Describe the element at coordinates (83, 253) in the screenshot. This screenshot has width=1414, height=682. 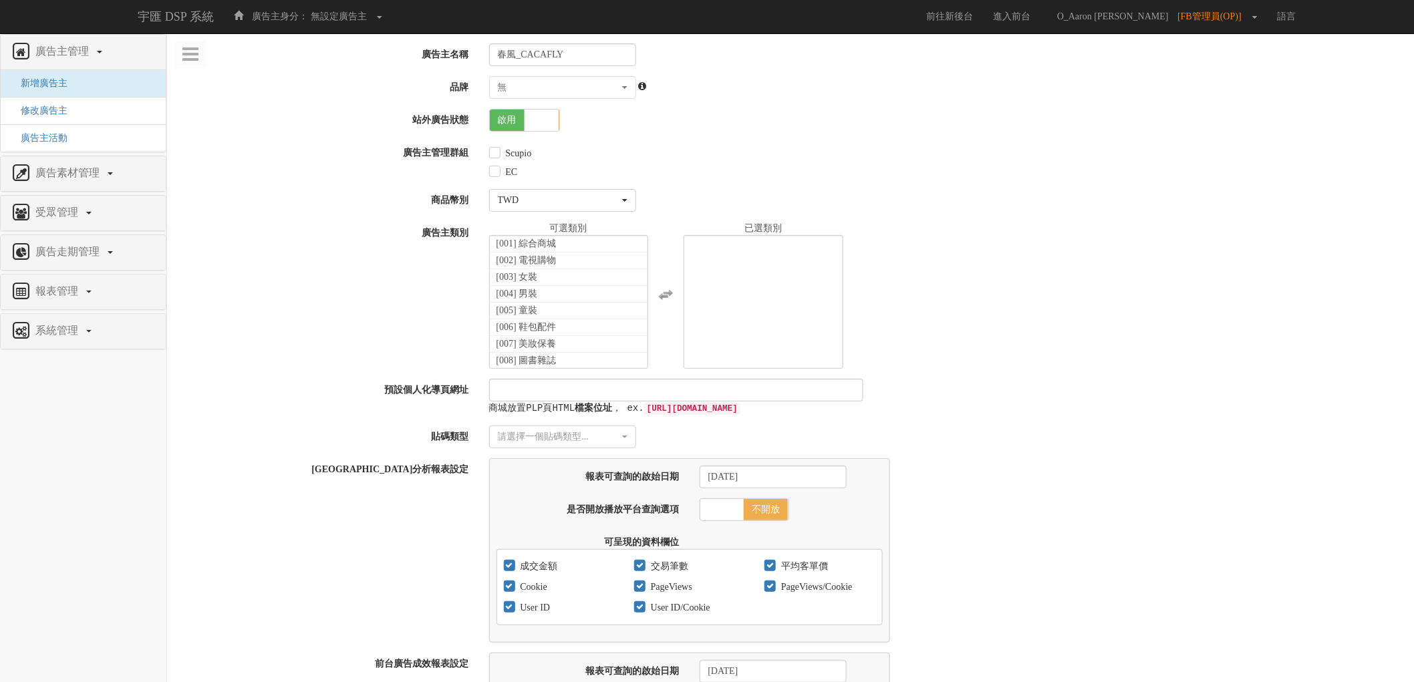
I see `a: 廣告走期管理` at that location.